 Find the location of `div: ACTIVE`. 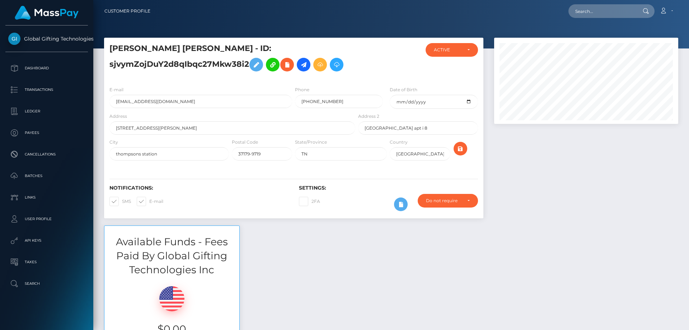

div: ACTIVE is located at coordinates (447, 50).